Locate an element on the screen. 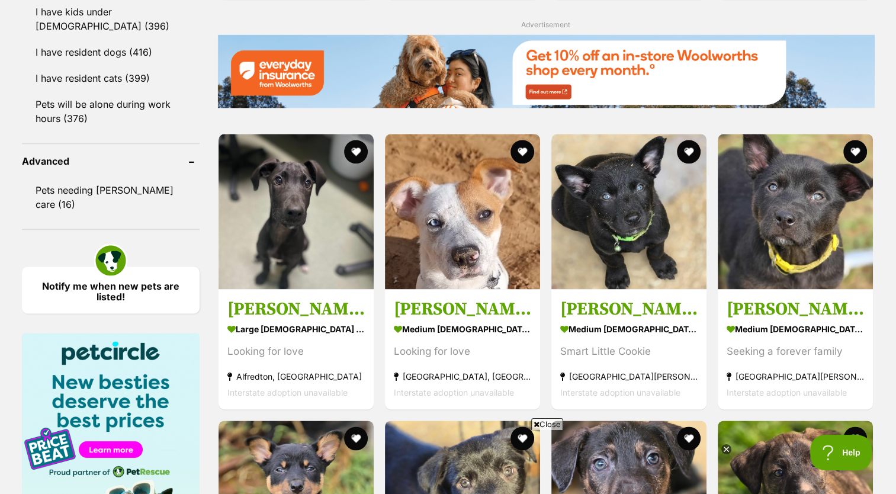  img: adc.png is located at coordinates (172, 5).